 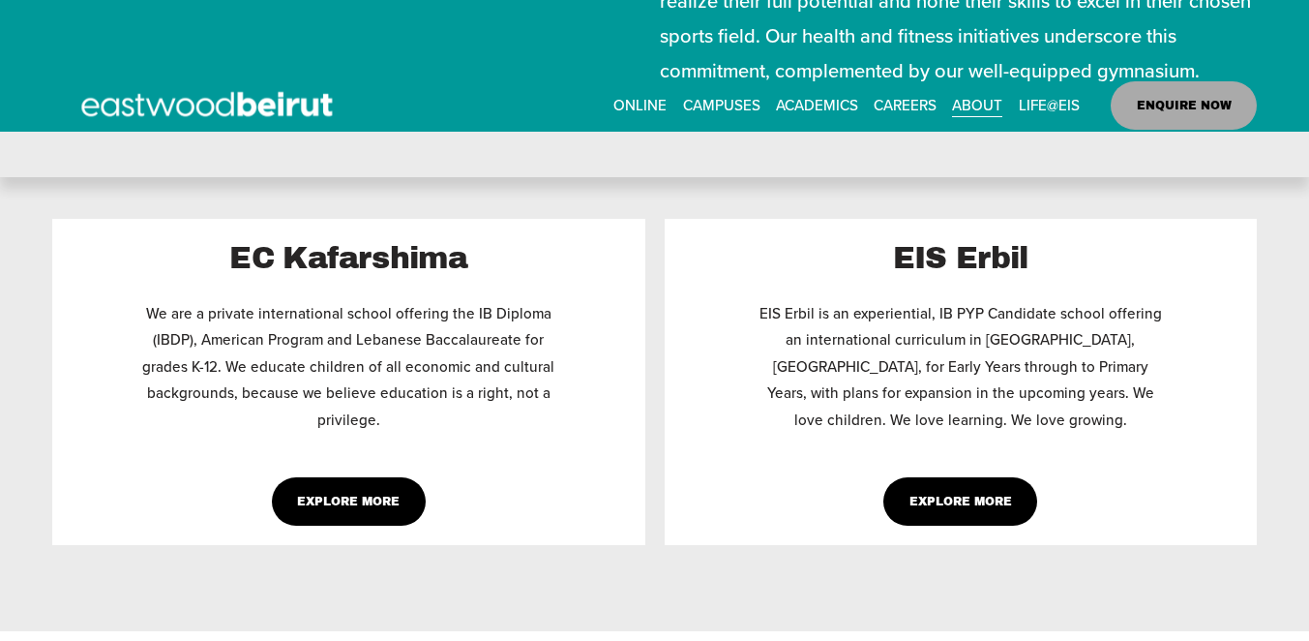 What do you see at coordinates (960, 366) in the screenshot?
I see `p: EIS Erbil is an experiential, IB PYP Candidate school offering an international curriculum in [GE...` at bounding box center [960, 366].